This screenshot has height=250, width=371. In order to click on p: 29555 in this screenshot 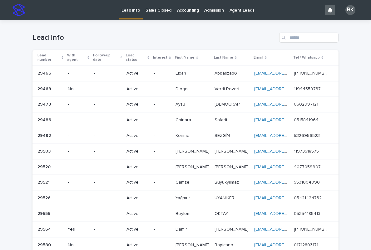, I will do `click(44, 213)`.